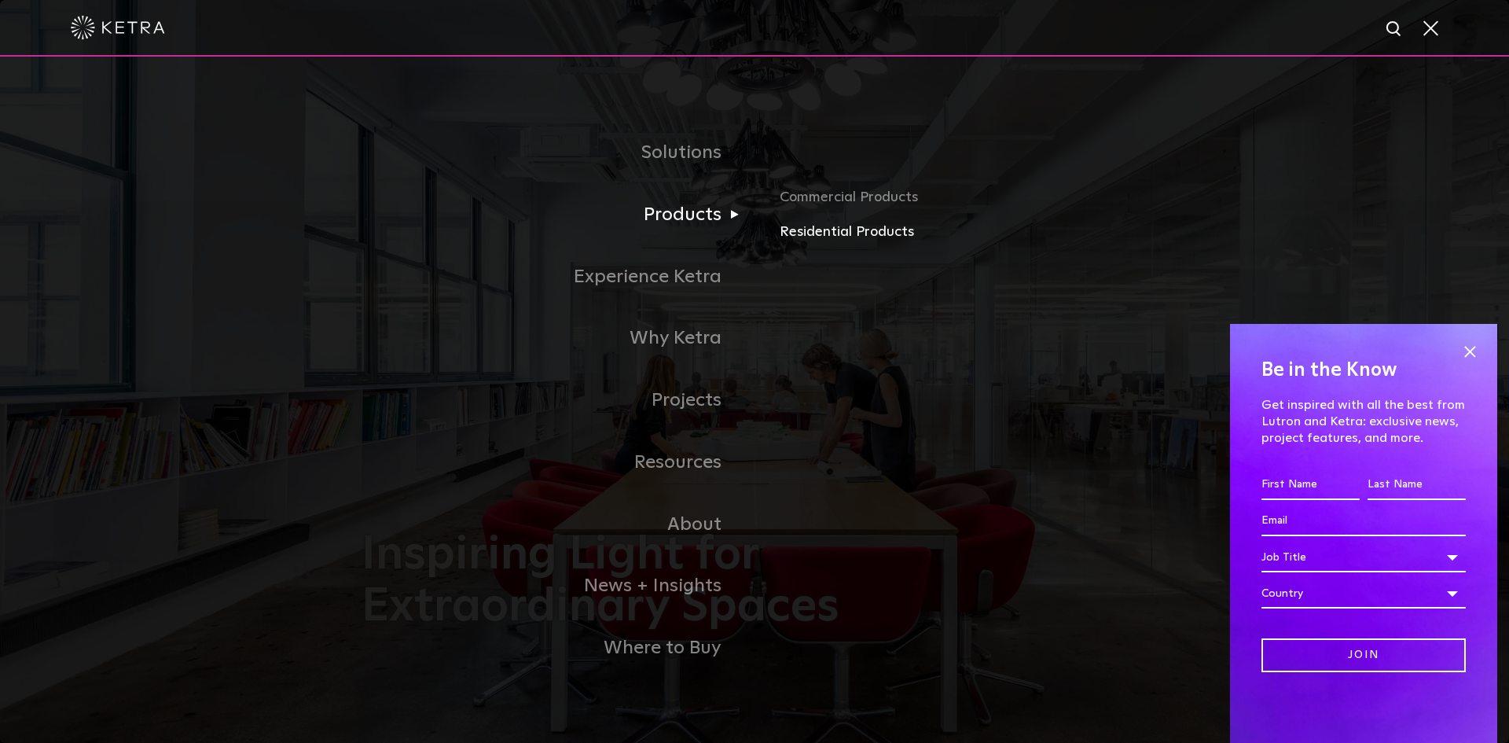  What do you see at coordinates (963, 204) in the screenshot?
I see `a: Commercial Products` at bounding box center [963, 204].